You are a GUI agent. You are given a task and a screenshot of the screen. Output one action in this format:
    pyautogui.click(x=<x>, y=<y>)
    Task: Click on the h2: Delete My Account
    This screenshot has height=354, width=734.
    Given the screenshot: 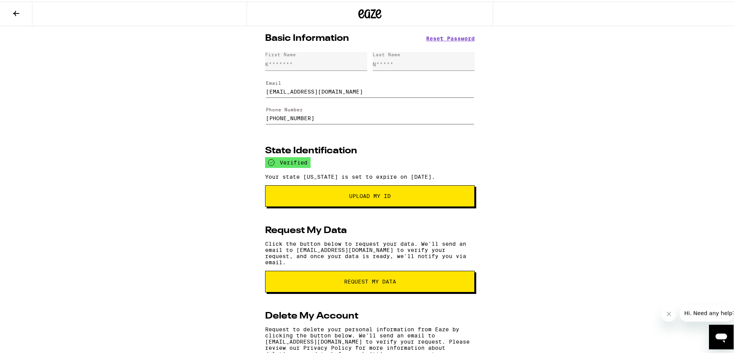 What is the action you would take?
    pyautogui.click(x=312, y=315)
    